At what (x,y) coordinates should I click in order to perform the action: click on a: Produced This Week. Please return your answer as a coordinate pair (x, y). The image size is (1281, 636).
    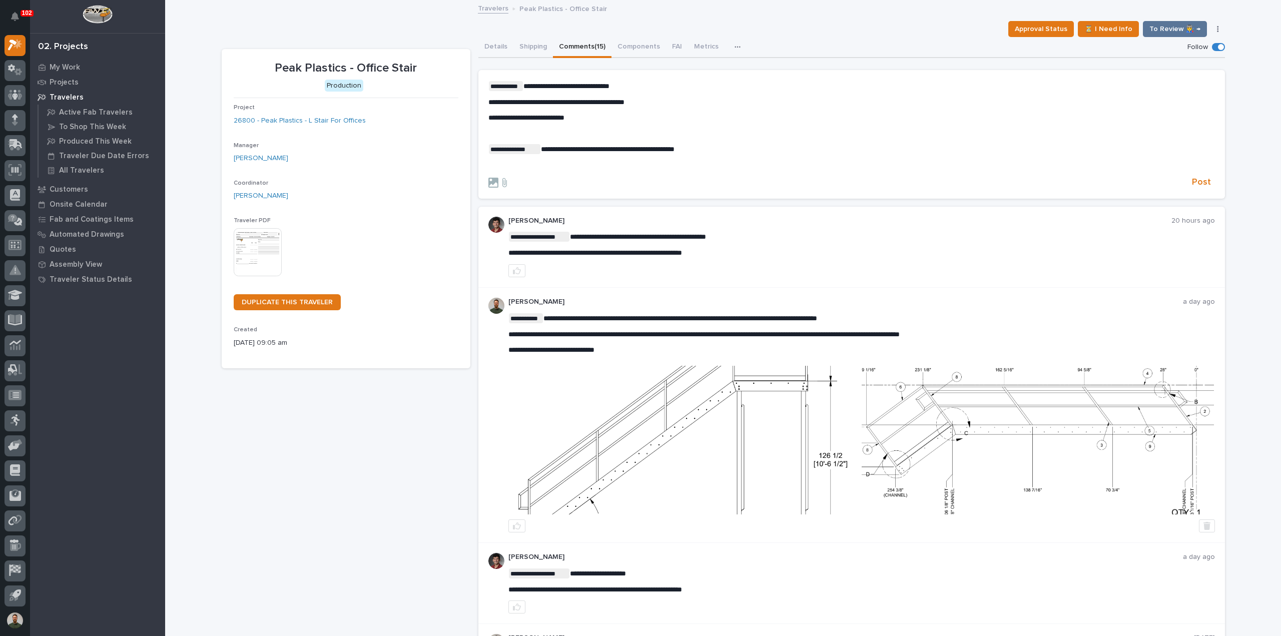
    Looking at the image, I should click on (102, 141).